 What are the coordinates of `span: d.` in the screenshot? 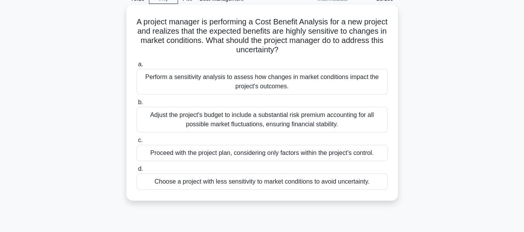 It's located at (140, 169).